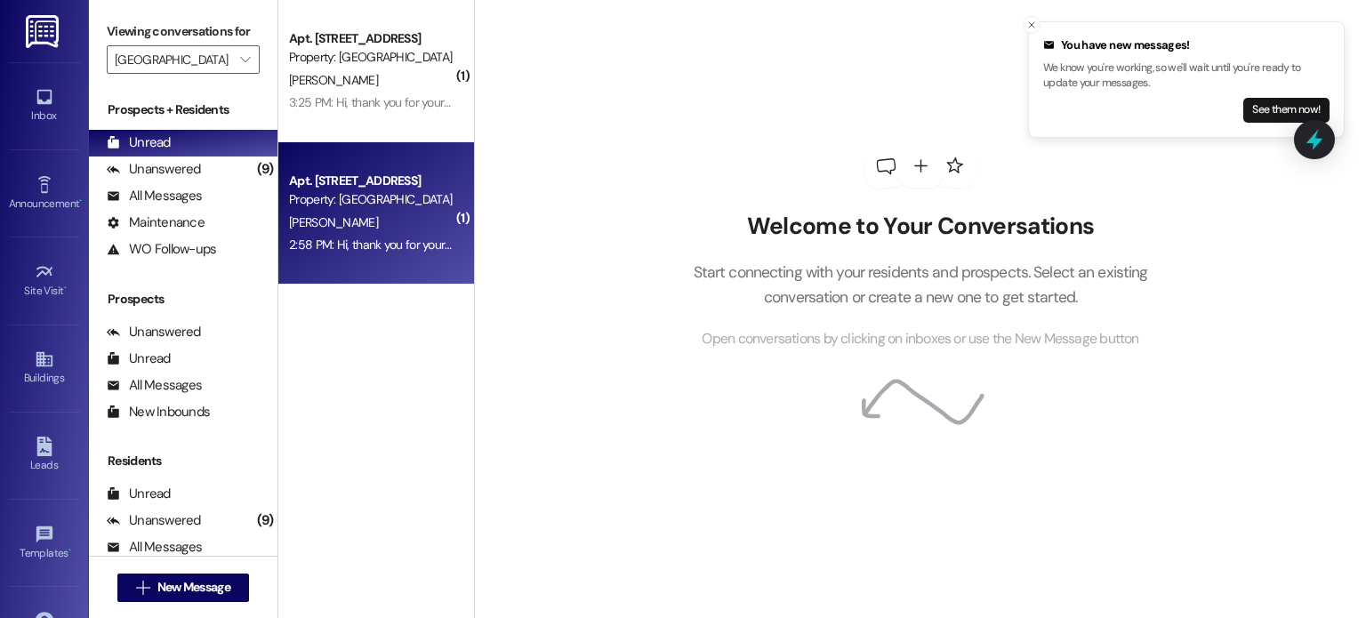 The image size is (1366, 618). What do you see at coordinates (920, 285) in the screenshot?
I see `p: Start connecting with your residents and prospects. Select an existing conversation or create a n...` at bounding box center [920, 285].